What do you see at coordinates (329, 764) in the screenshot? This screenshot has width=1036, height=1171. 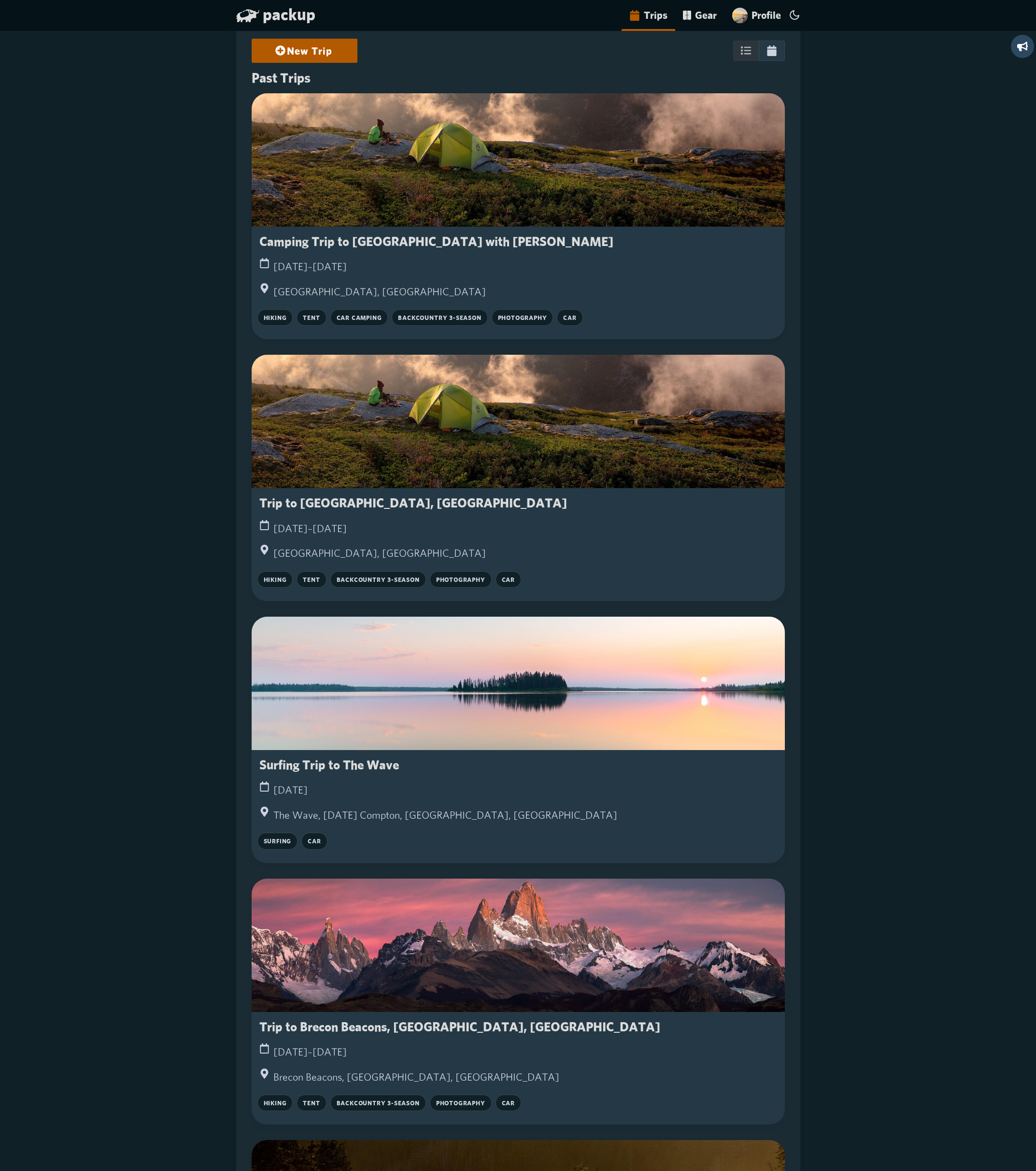 I see `h3: Surfing Trip to The Wave` at bounding box center [329, 764].